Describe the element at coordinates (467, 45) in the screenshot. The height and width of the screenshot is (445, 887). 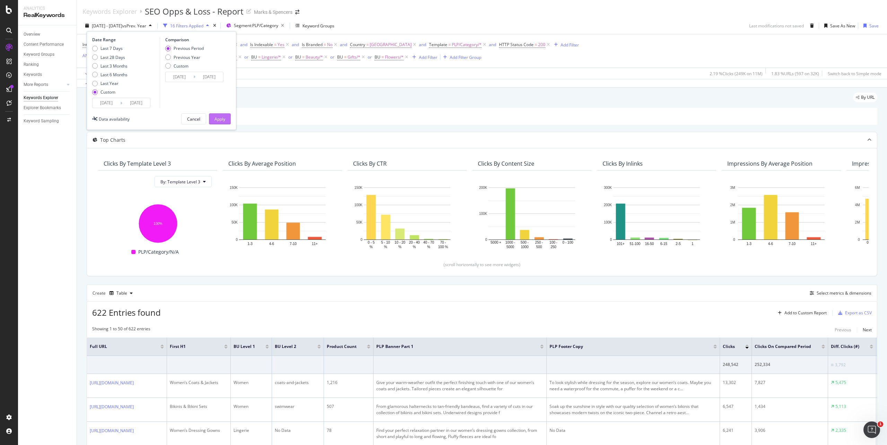
I see `span: PLP/Category/*` at that location.